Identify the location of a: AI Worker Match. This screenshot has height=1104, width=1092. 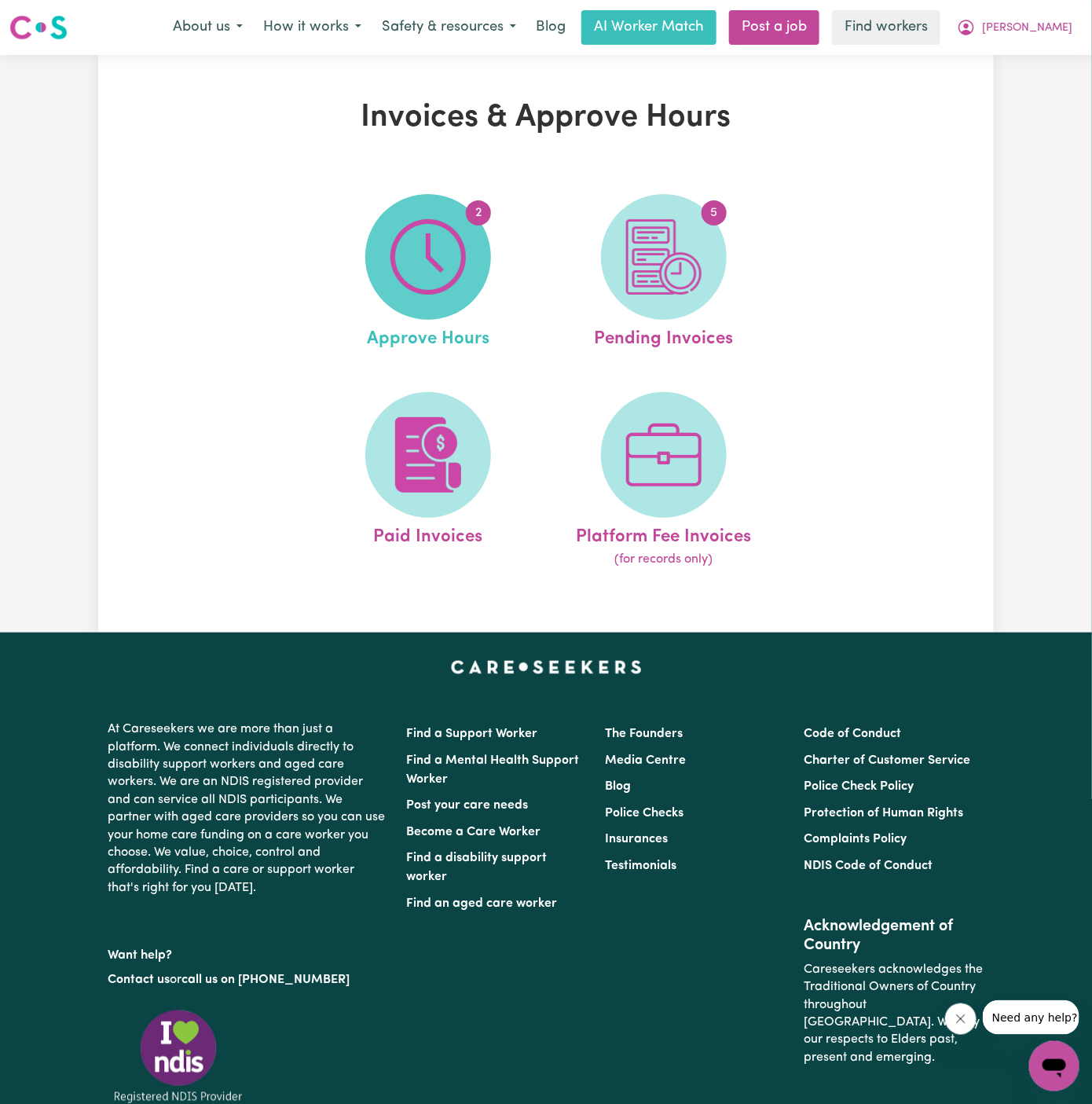
(649, 27).